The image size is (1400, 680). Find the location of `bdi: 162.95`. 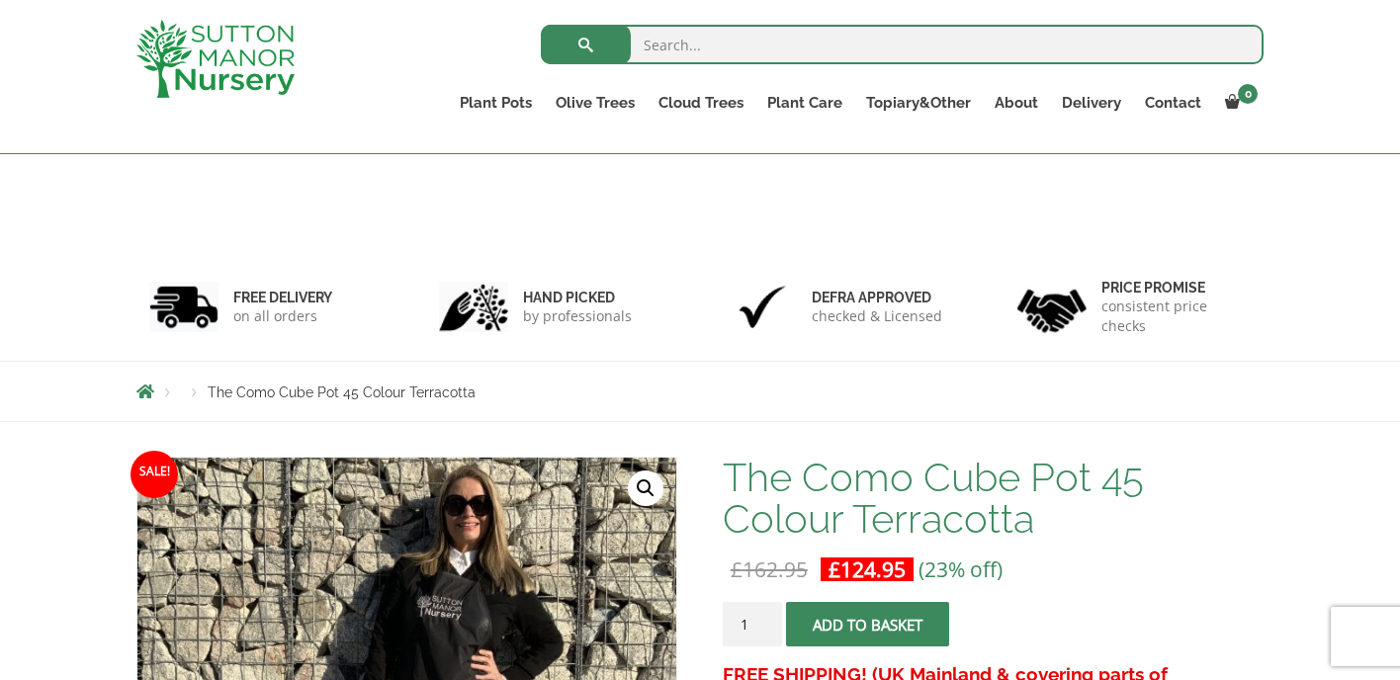

bdi: 162.95 is located at coordinates (769, 570).